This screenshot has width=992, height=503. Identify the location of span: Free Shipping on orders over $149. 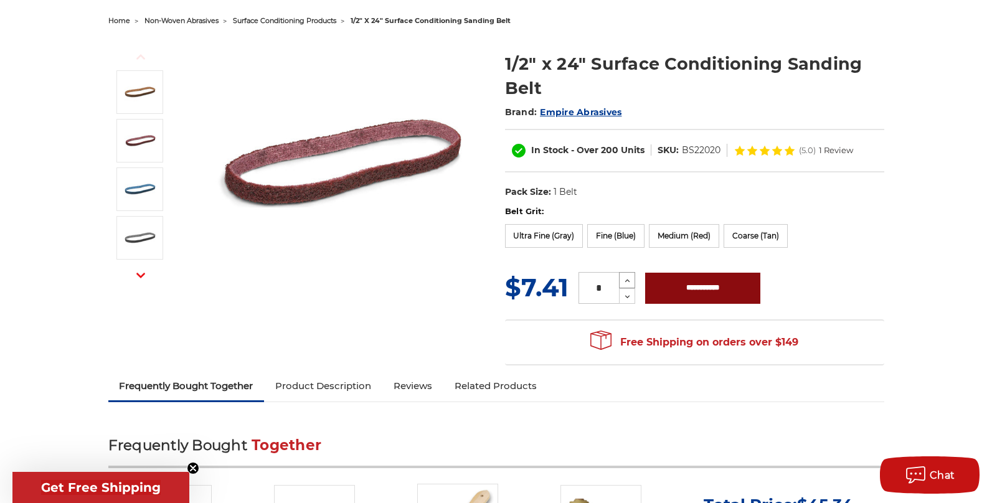
(694, 342).